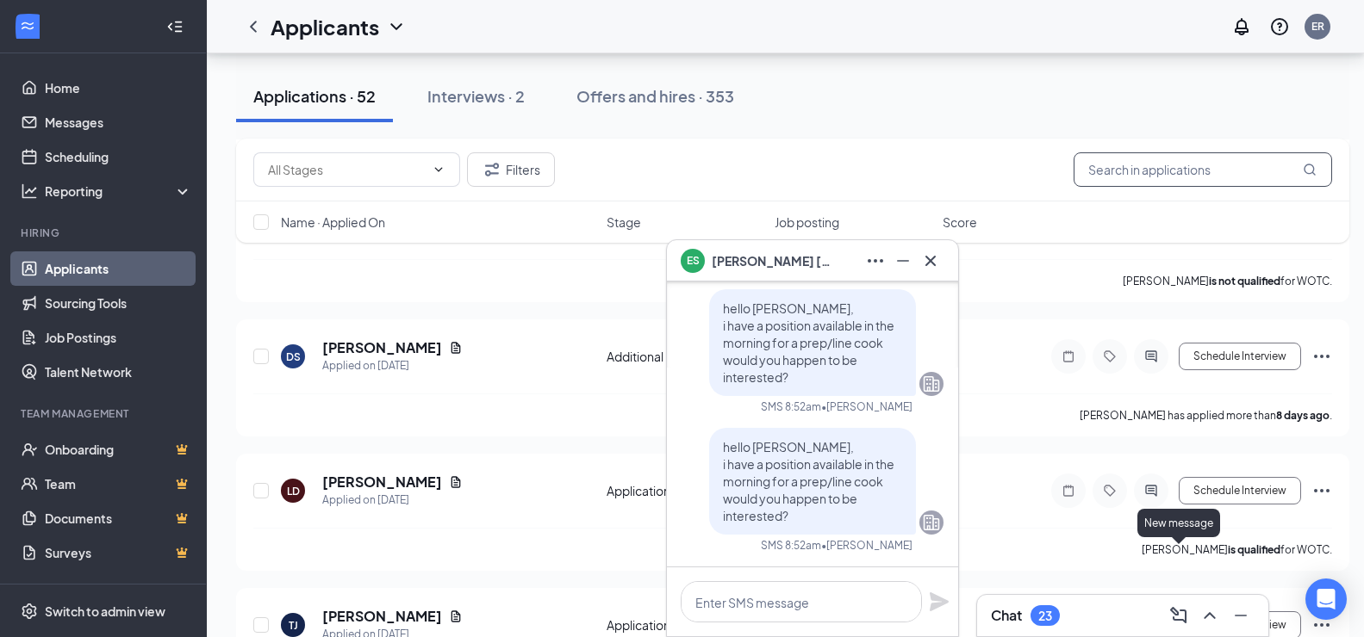 This screenshot has height=637, width=1364. I want to click on h1: Applicants, so click(325, 27).